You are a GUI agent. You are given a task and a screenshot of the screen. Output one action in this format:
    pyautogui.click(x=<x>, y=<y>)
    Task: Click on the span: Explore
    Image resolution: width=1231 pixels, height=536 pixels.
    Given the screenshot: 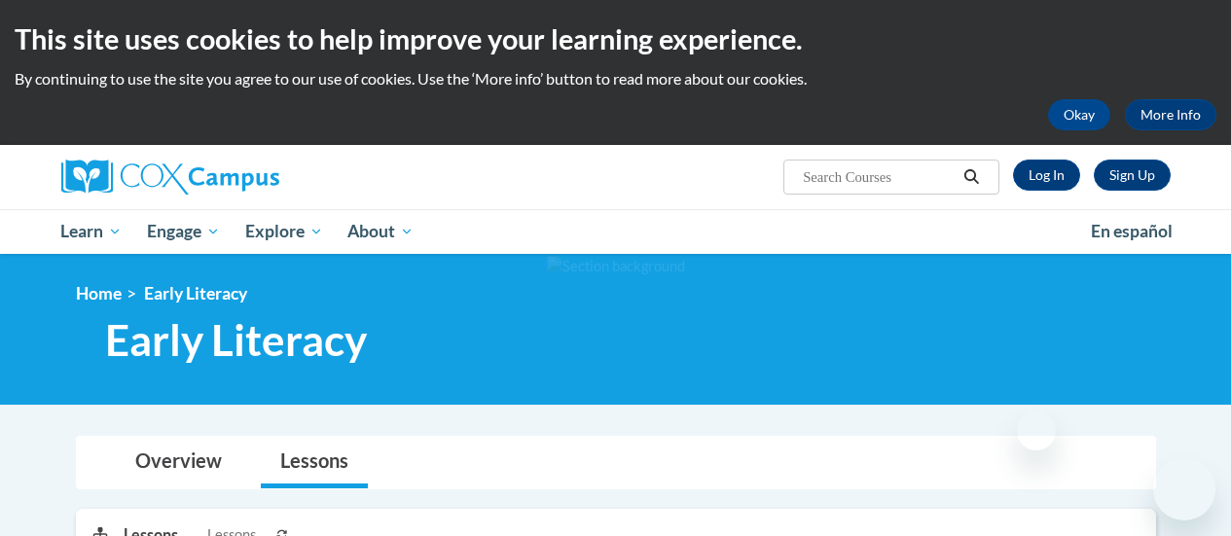 What is the action you would take?
    pyautogui.click(x=284, y=232)
    